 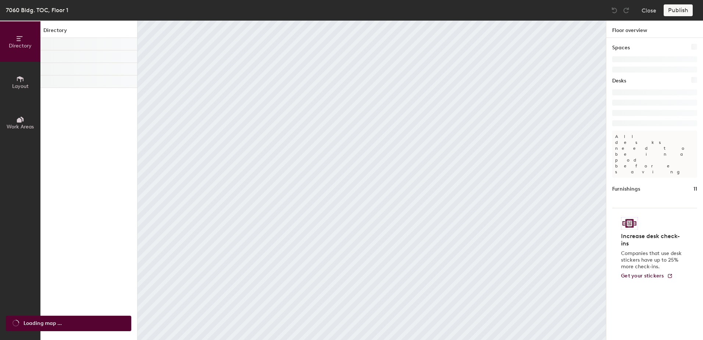 I want to click on div: 7060 Bldg. TOC, Floor 1, so click(x=37, y=10).